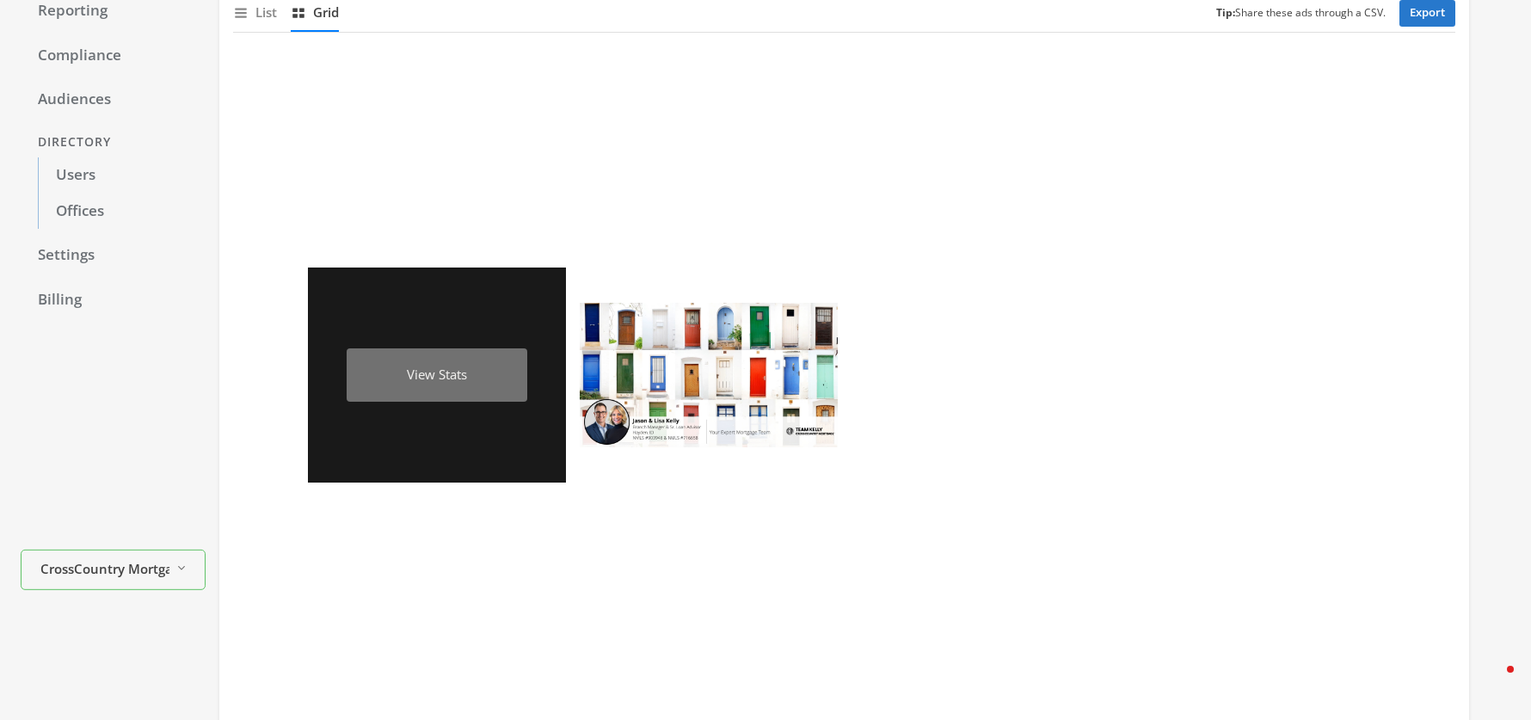  Describe the element at coordinates (113, 300) in the screenshot. I see `a: Billing` at that location.